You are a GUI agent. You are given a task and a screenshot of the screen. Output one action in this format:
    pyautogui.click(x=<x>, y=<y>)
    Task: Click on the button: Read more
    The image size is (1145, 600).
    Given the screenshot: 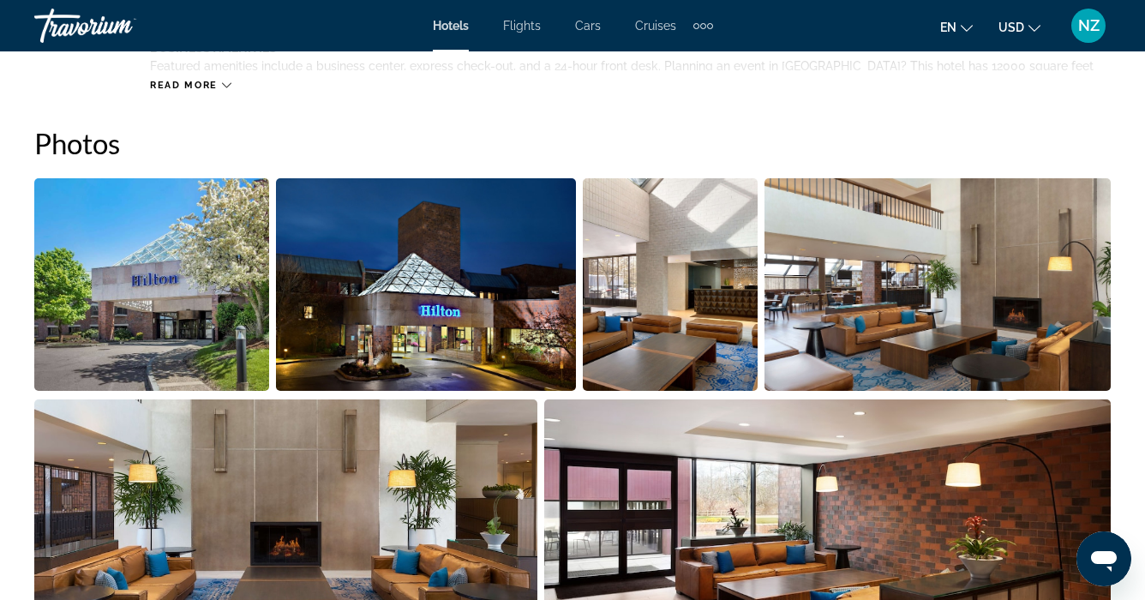 What is the action you would take?
    pyautogui.click(x=190, y=85)
    